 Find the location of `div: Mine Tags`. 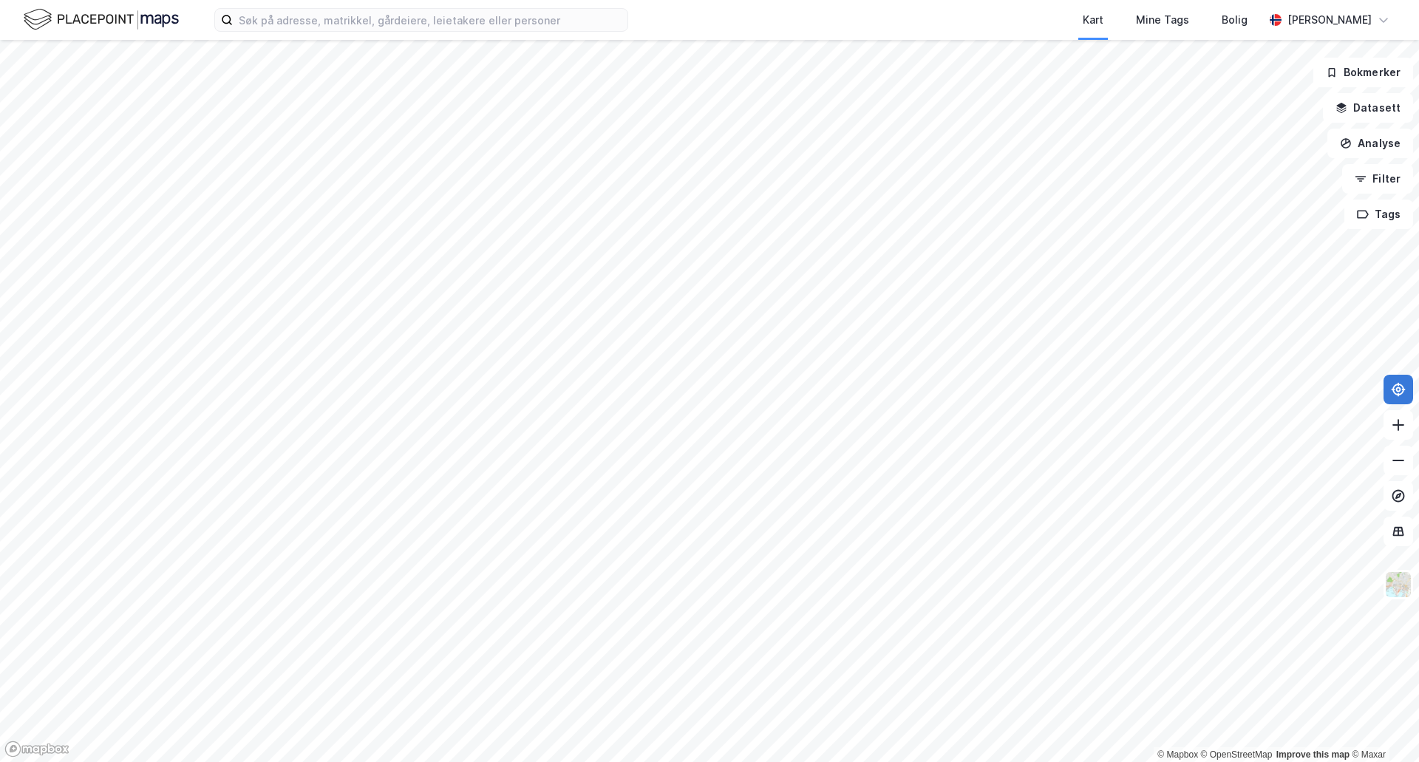

div: Mine Tags is located at coordinates (1162, 20).